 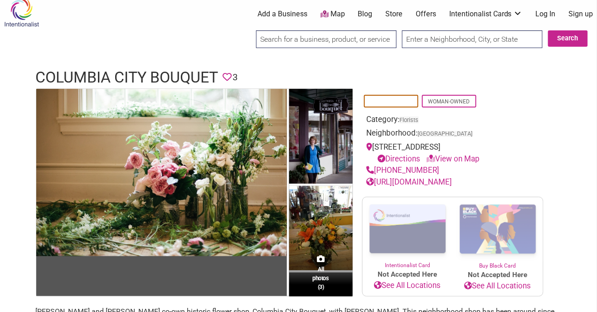 I want to click on span: 3, so click(x=235, y=77).